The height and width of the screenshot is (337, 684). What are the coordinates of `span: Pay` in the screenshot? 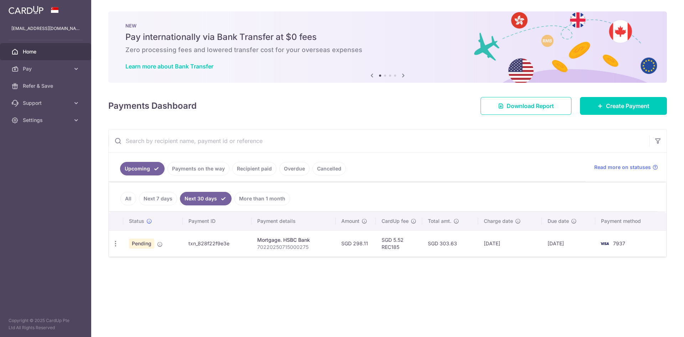 It's located at (46, 69).